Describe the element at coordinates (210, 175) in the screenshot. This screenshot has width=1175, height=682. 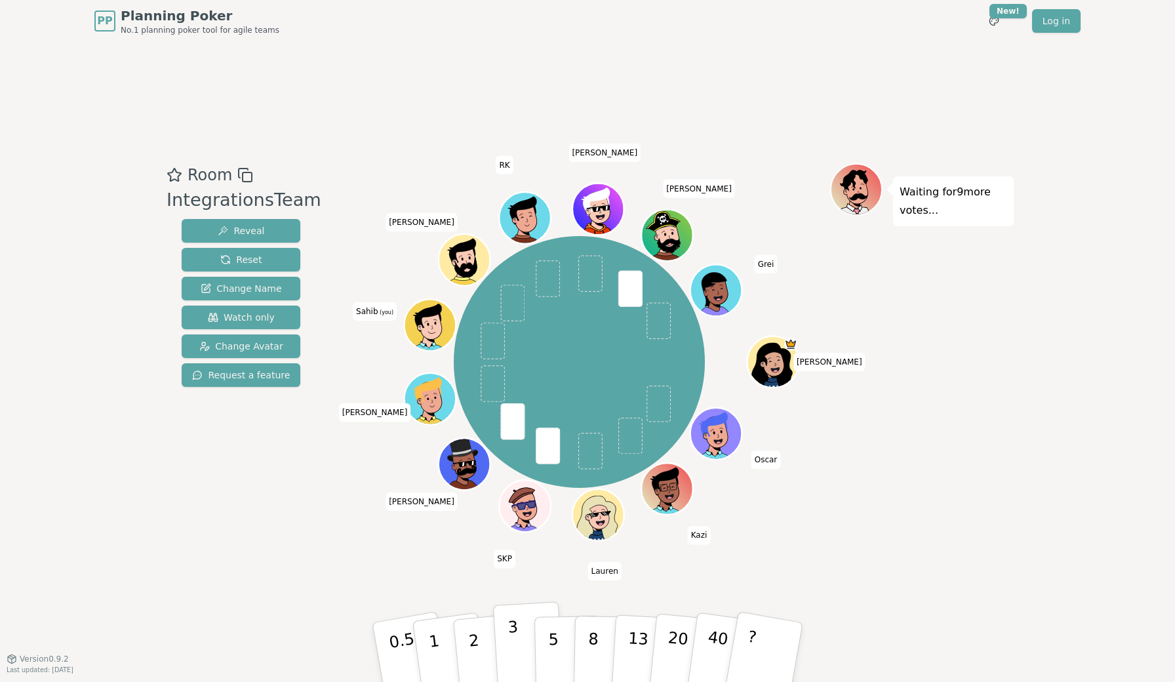
I see `span: Room` at that location.